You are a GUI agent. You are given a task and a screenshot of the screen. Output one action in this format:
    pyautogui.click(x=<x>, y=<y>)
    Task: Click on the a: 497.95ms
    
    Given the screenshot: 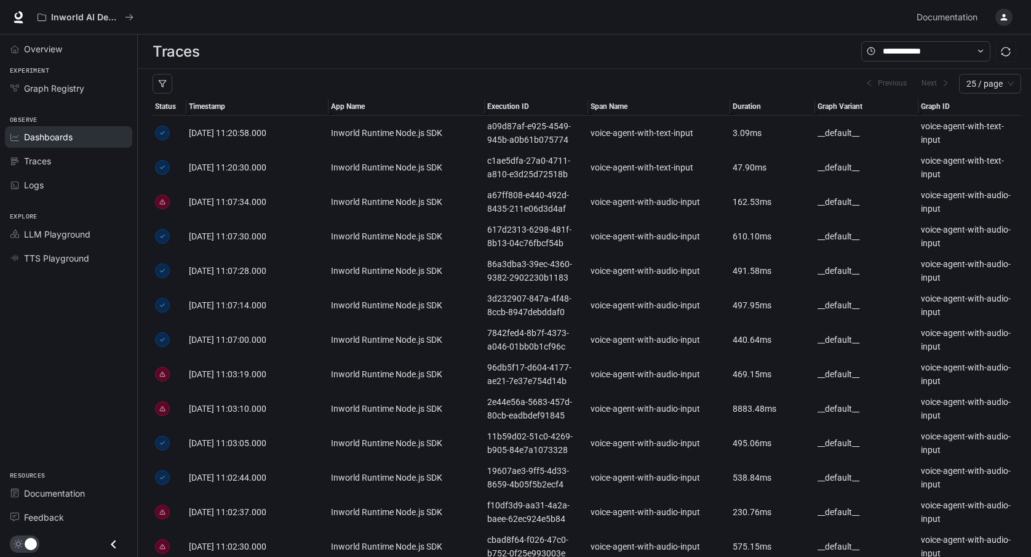 What is the action you would take?
    pyautogui.click(x=773, y=305)
    